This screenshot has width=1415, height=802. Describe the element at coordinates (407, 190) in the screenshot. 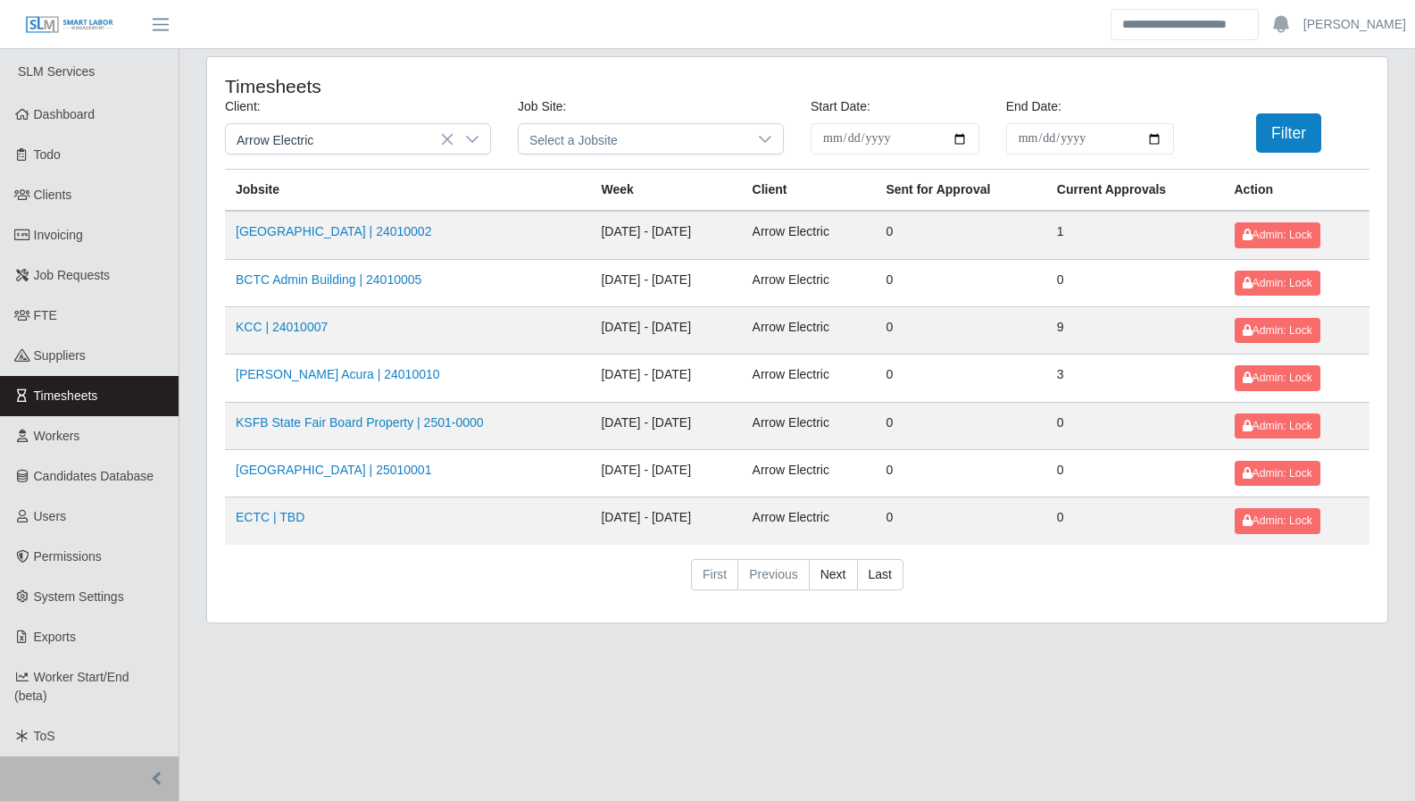

I see `th: Jobsite` at that location.